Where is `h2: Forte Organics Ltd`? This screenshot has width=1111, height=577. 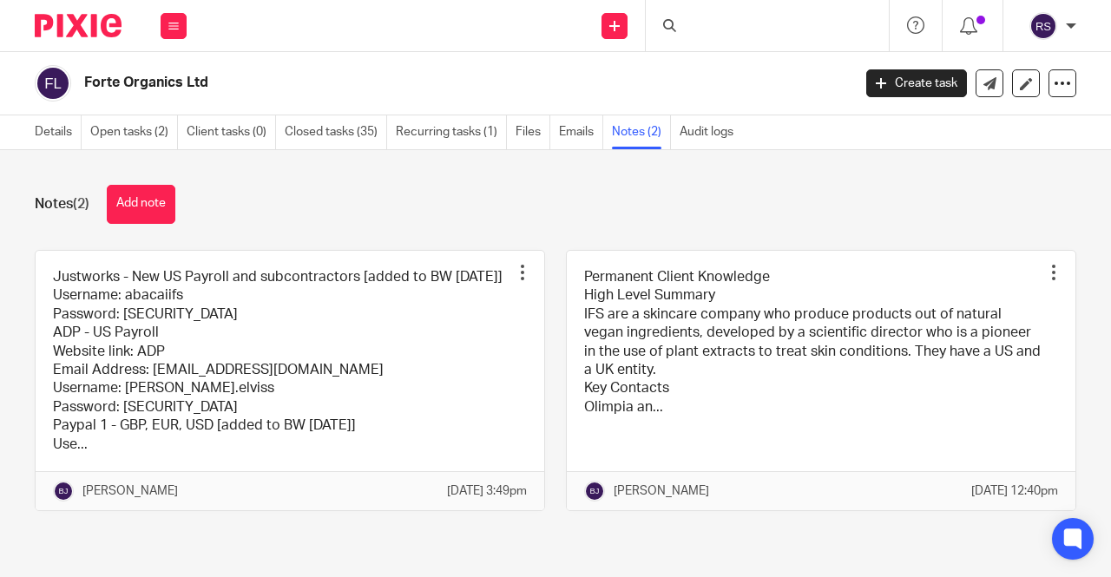
h2: Forte Organics Ltd is located at coordinates (386, 82).